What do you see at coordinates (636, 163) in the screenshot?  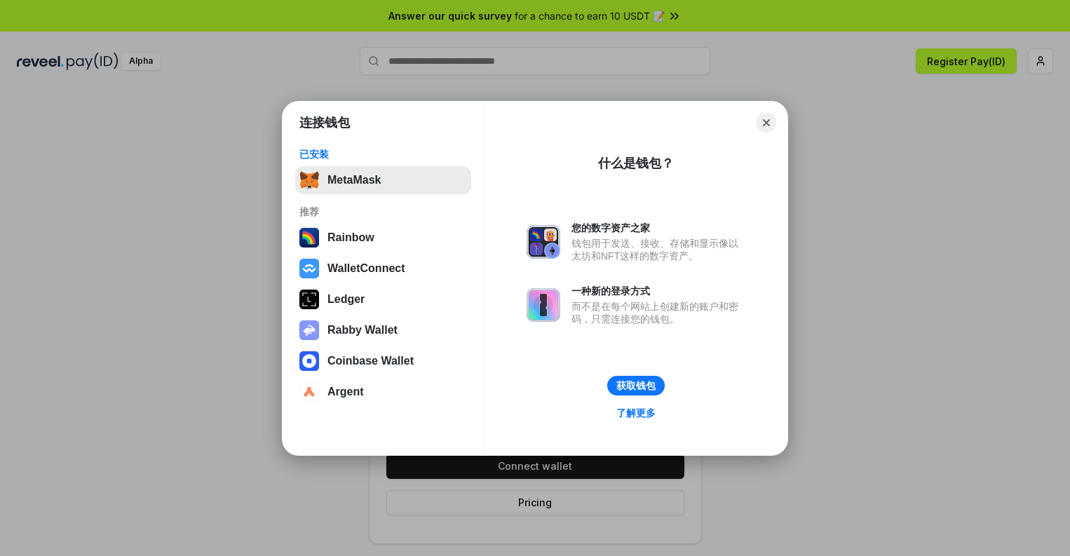 I see `div: 什么是钱包？` at bounding box center [636, 163].